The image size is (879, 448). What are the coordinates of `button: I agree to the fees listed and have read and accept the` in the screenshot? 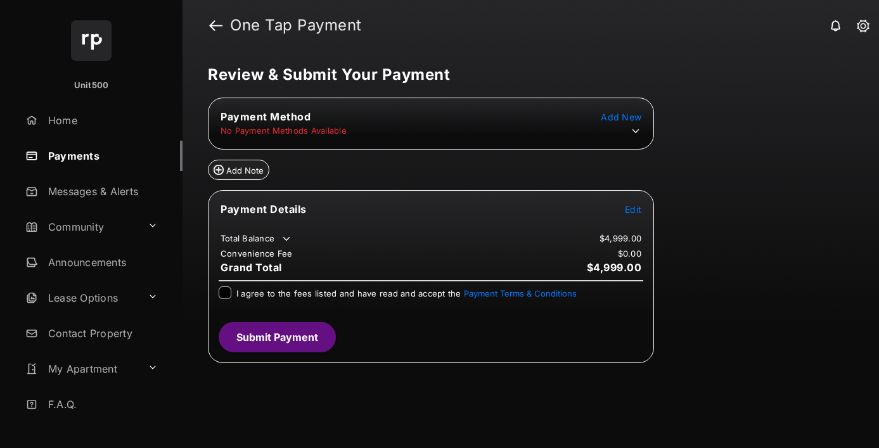 It's located at (520, 294).